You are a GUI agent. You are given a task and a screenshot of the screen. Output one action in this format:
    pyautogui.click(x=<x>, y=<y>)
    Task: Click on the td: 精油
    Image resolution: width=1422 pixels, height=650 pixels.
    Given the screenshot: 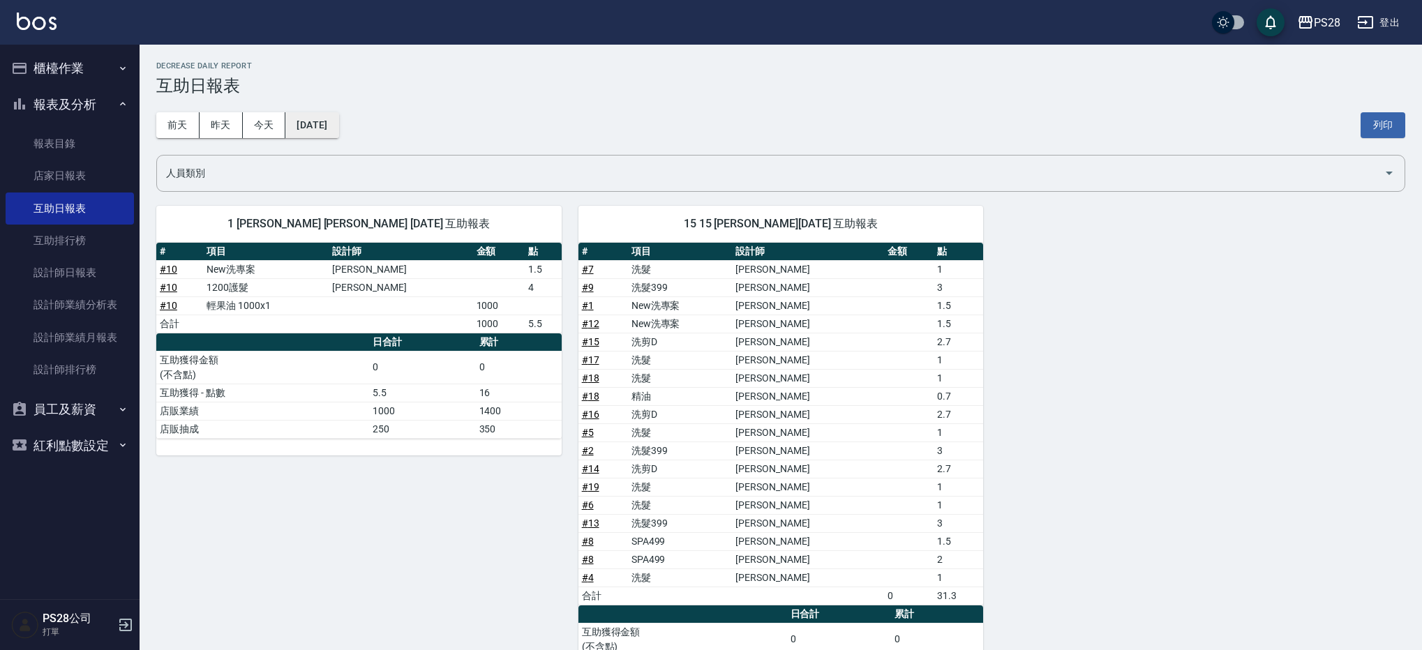 What is the action you would take?
    pyautogui.click(x=679, y=396)
    